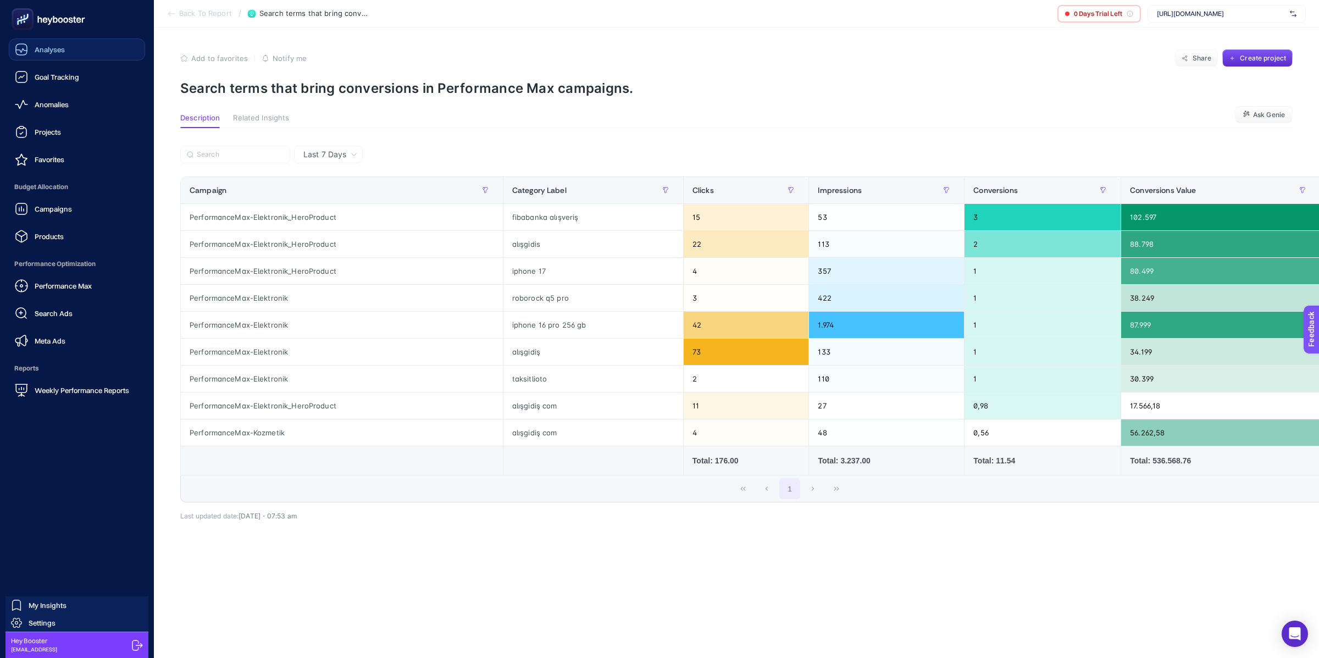 This screenshot has height=658, width=1319. I want to click on div: Total: 11.54, so click(1042, 460).